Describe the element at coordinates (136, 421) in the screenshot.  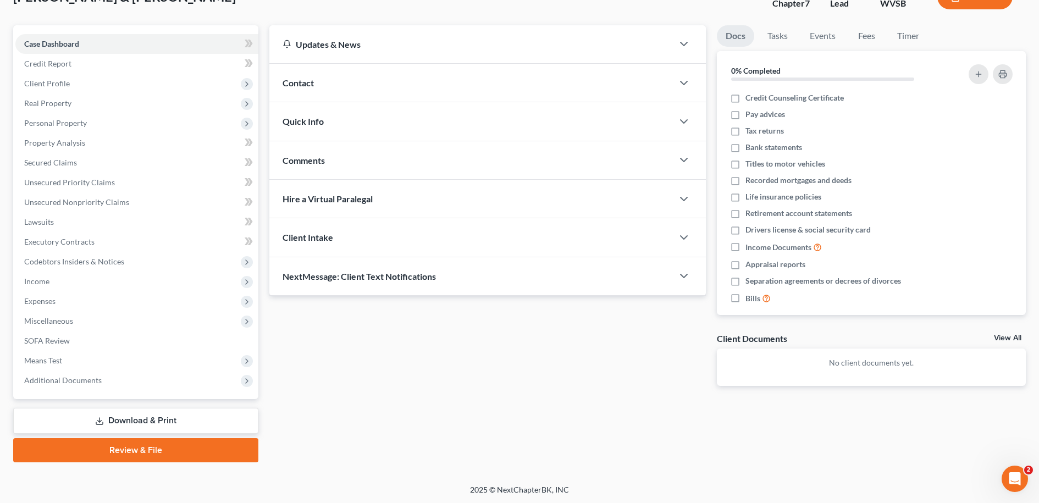
I see `a: Download & Print` at that location.